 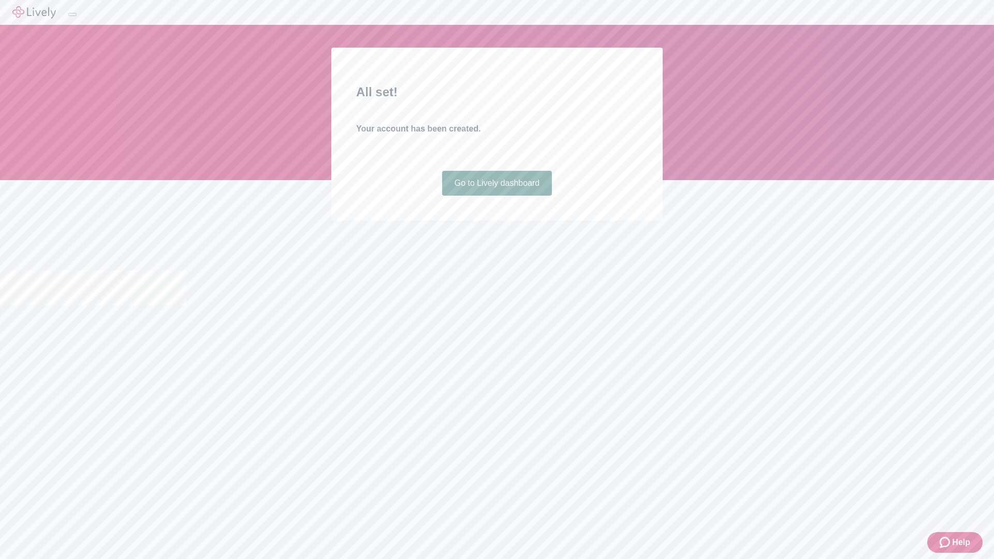 What do you see at coordinates (497, 92) in the screenshot?
I see `h2: All set!` at bounding box center [497, 92].